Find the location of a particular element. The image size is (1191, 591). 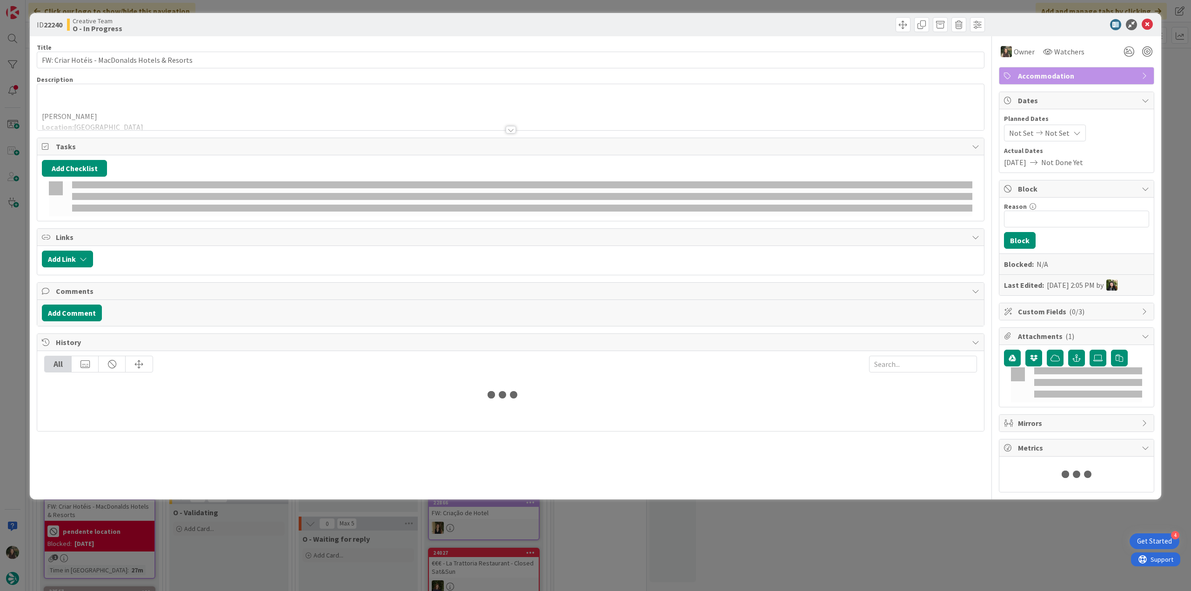

span: Support is located at coordinates (31, 7).